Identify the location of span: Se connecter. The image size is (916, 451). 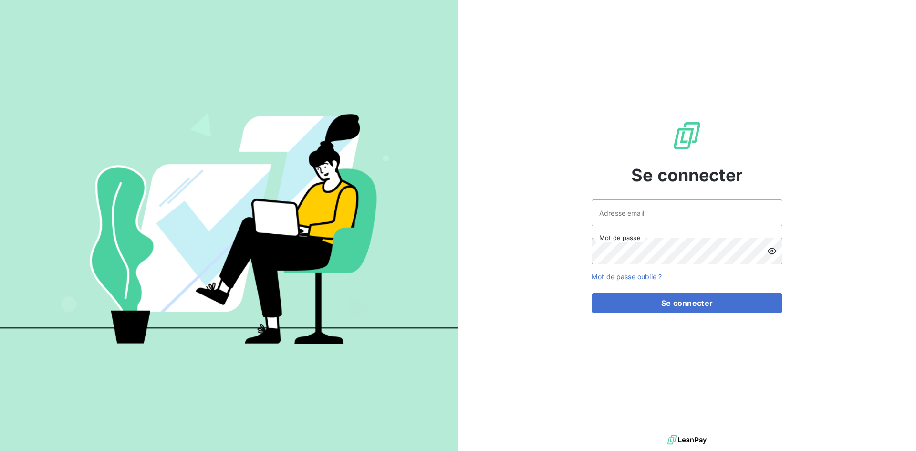
(687, 175).